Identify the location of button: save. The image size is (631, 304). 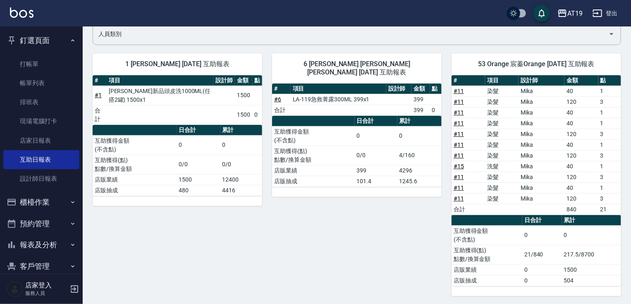
(542, 13).